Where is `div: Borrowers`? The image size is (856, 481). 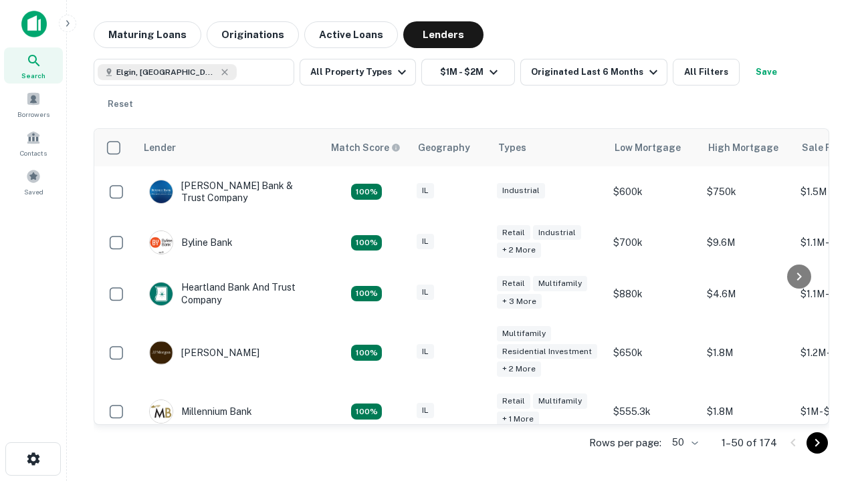 div: Borrowers is located at coordinates (33, 104).